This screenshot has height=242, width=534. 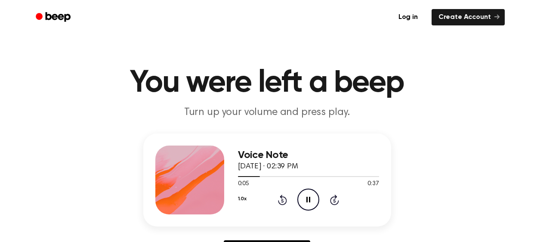 I want to click on button: 1.0x, so click(x=242, y=199).